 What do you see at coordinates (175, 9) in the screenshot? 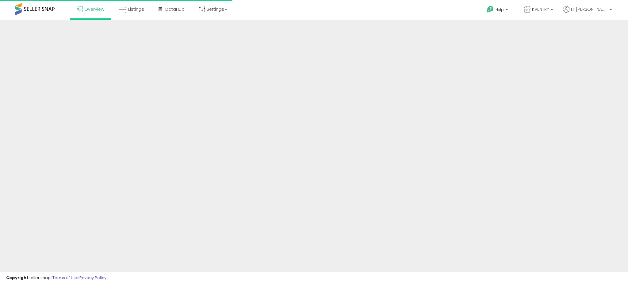
I see `span: DataHub` at bounding box center [175, 9].